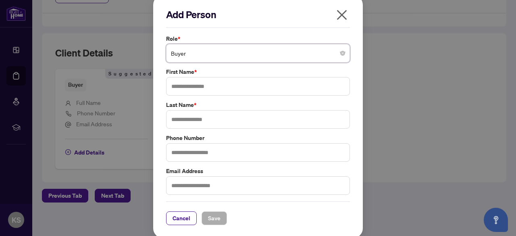 The height and width of the screenshot is (236, 516). I want to click on span: close, so click(342, 15).